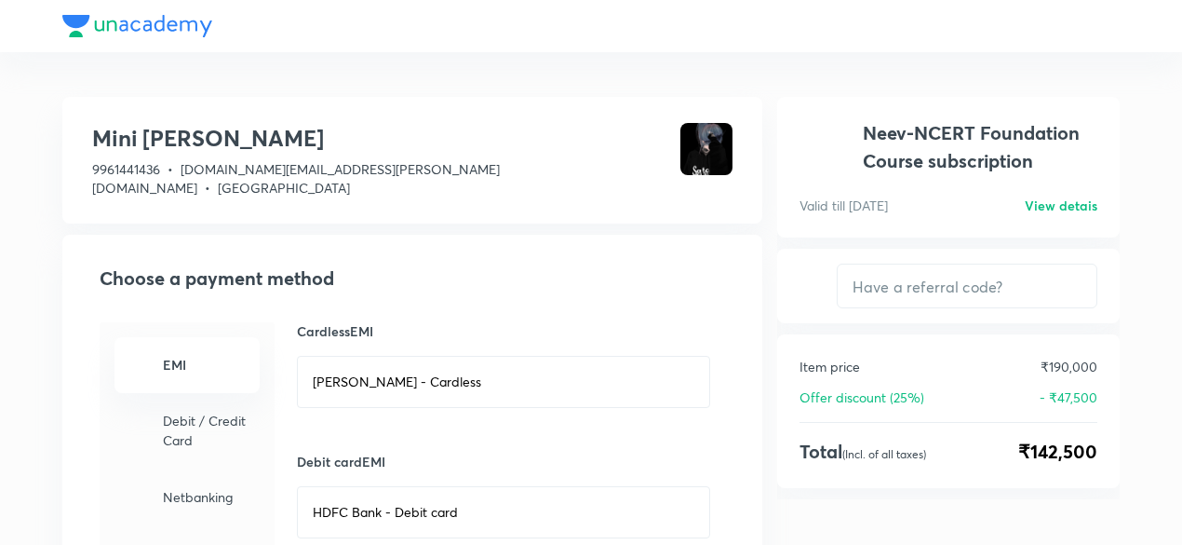 The image size is (1182, 545). What do you see at coordinates (829, 366) in the screenshot?
I see `p: Item price` at bounding box center [829, 366].